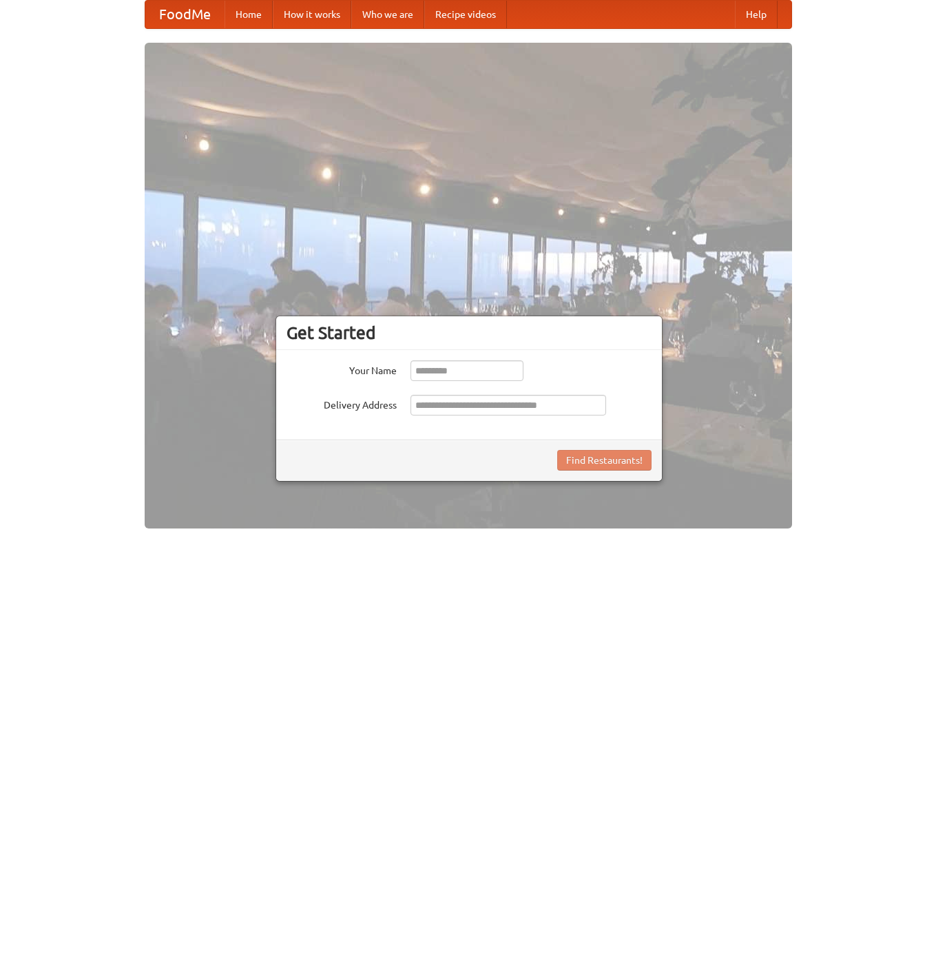 This screenshot has width=936, height=975. Describe the element at coordinates (756, 14) in the screenshot. I see `a: Help` at that location.